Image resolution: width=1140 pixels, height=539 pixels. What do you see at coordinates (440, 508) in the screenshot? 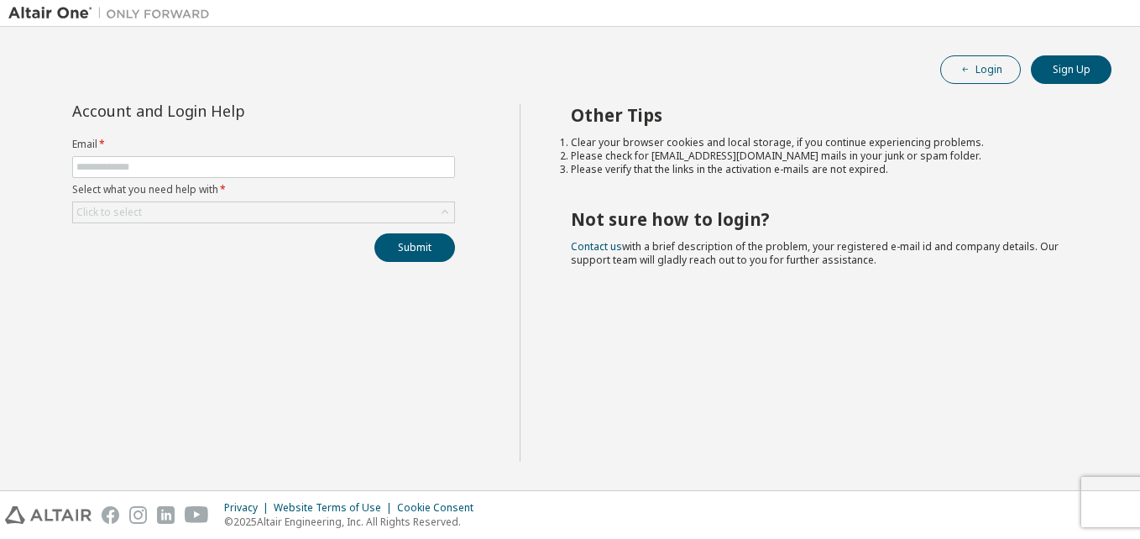
I see `div: Cookie Consent` at bounding box center [440, 508].